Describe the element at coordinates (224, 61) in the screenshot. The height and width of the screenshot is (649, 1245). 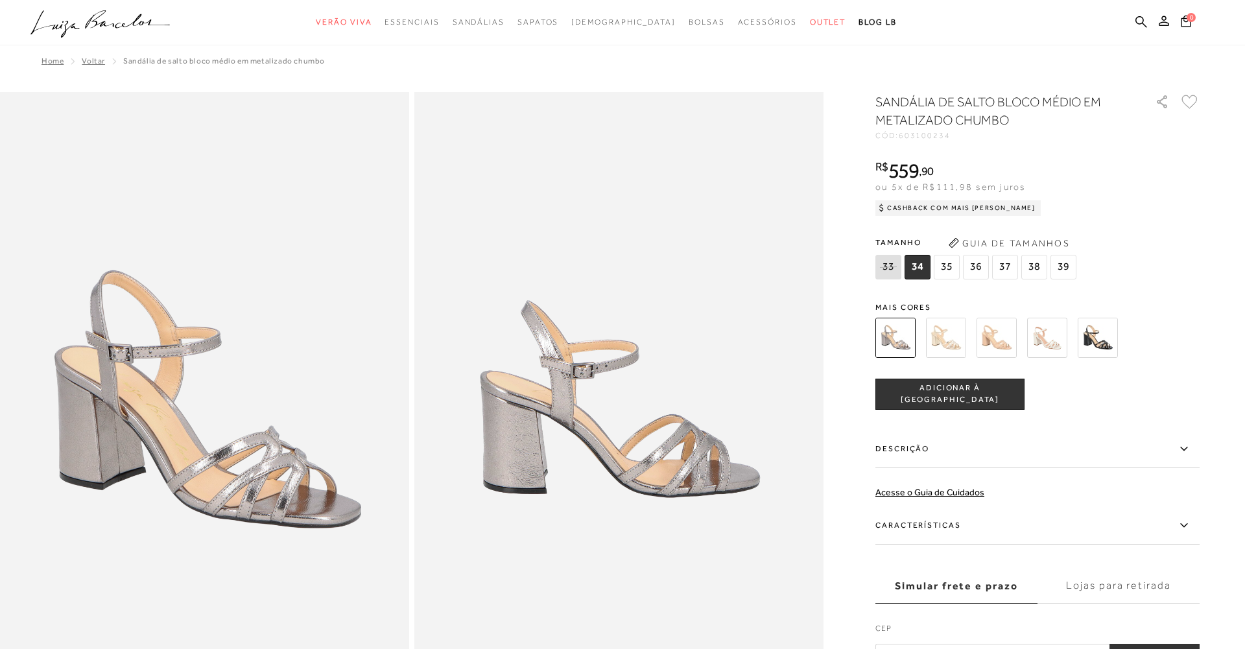
I see `span: SANDÁLIA DE SALTO BLOCO MÉDIO EM METALIZADO CHUMBO` at that location.